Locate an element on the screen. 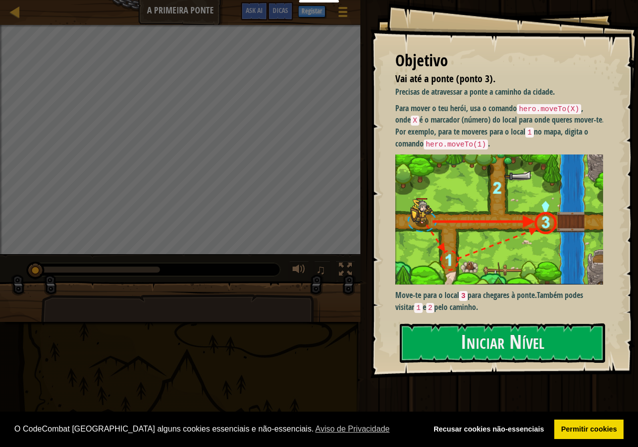 The width and height of the screenshot is (638, 447). code: 3 is located at coordinates (463, 296).